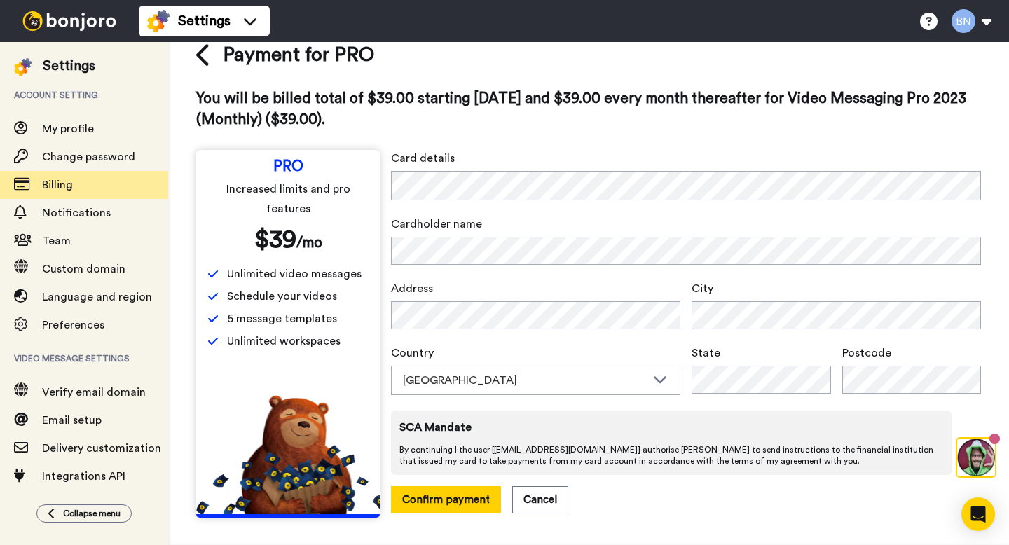 This screenshot has width=1009, height=545. Describe the element at coordinates (298, 55) in the screenshot. I see `span: Payment for PRO` at that location.